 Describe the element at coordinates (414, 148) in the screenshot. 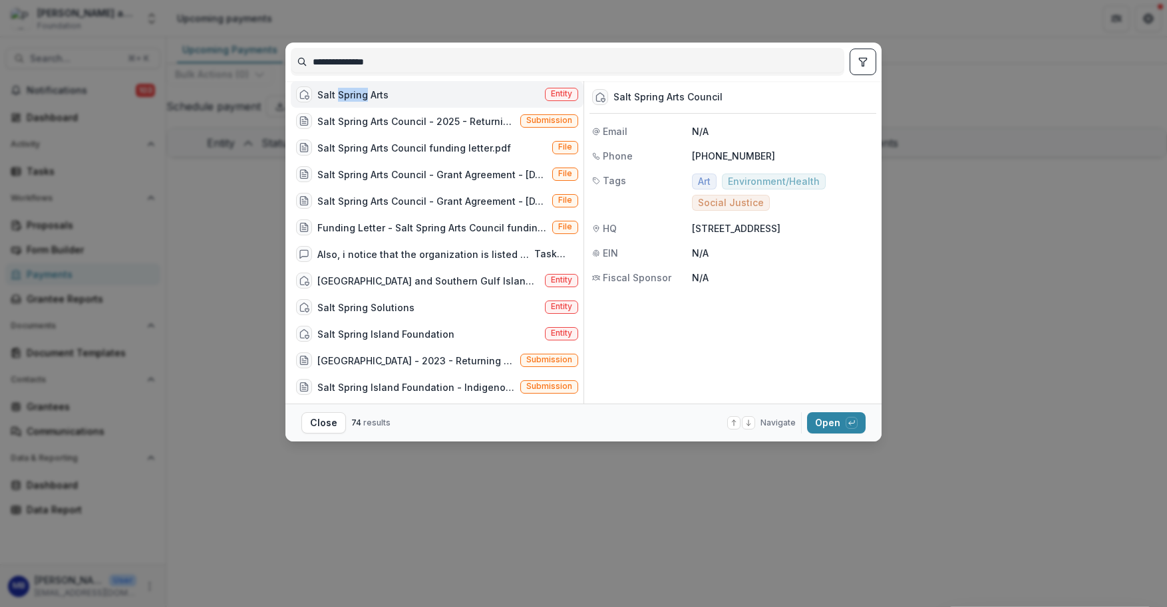

I see `div: Salt Spring Arts Council funding letter.pdf` at that location.